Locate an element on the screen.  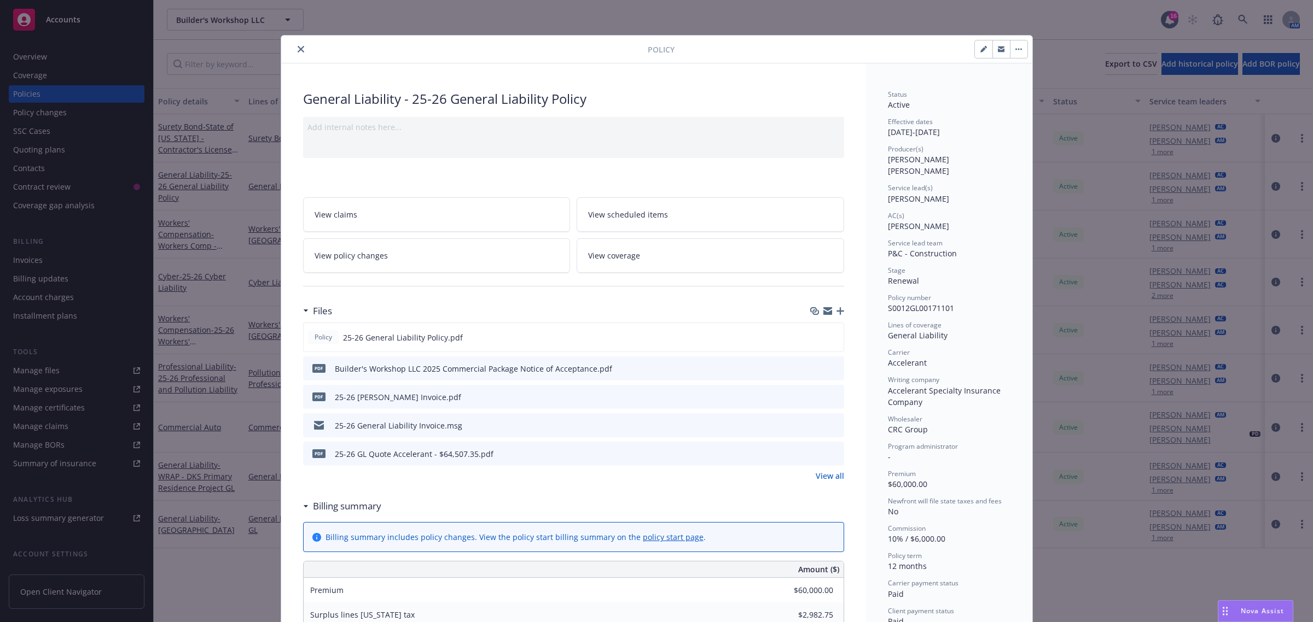
span: Writing company is located at coordinates (913, 380).